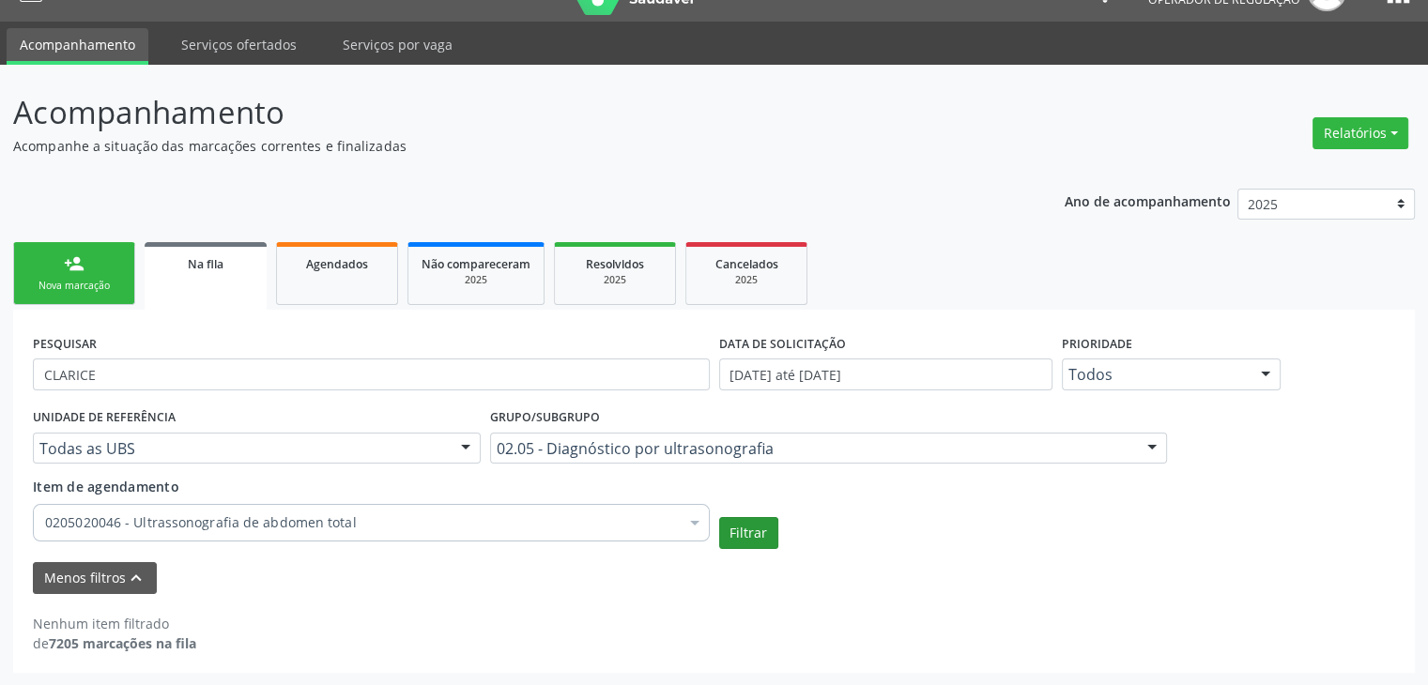  Describe the element at coordinates (782, 344) in the screenshot. I see `label: DATA DE SOLICITAÇÃO` at that location.